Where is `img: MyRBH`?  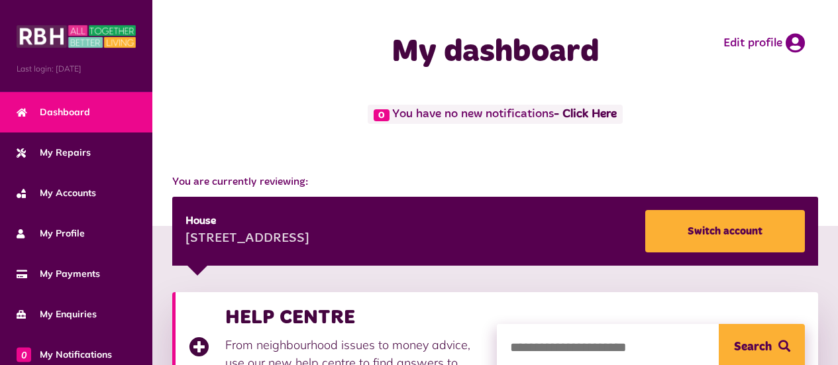
img: MyRBH is located at coordinates (76, 36).